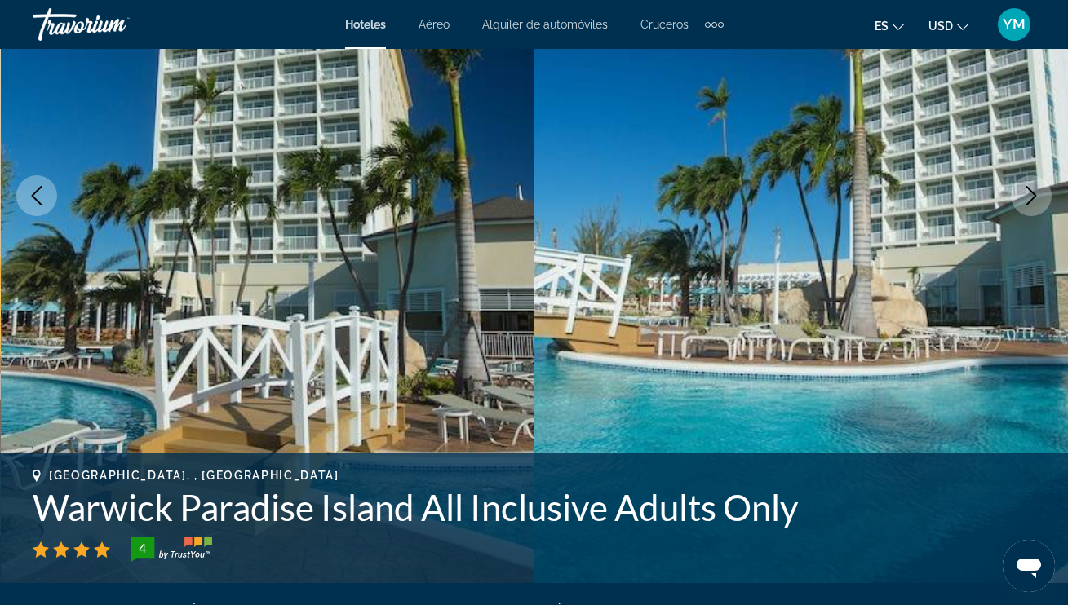 This screenshot has width=1068, height=605. I want to click on button: Change currency, so click(948, 25).